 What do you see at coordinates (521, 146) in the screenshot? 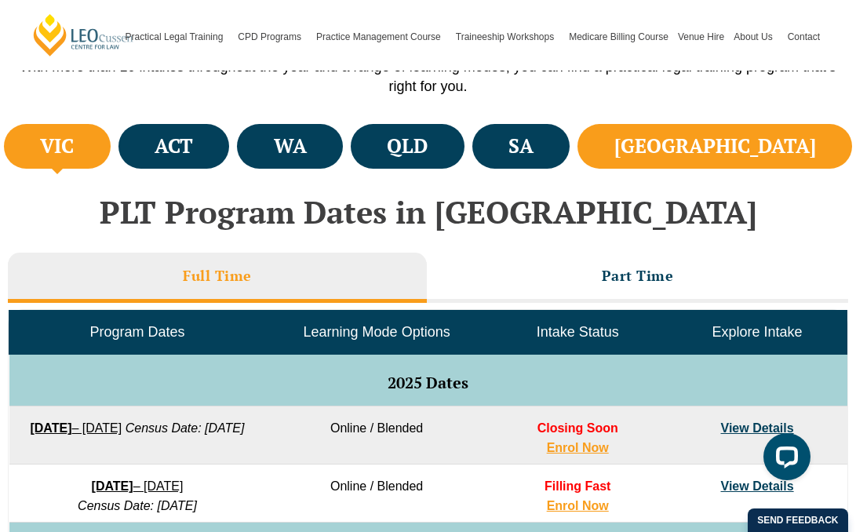
I see `h4: SA` at bounding box center [521, 146].